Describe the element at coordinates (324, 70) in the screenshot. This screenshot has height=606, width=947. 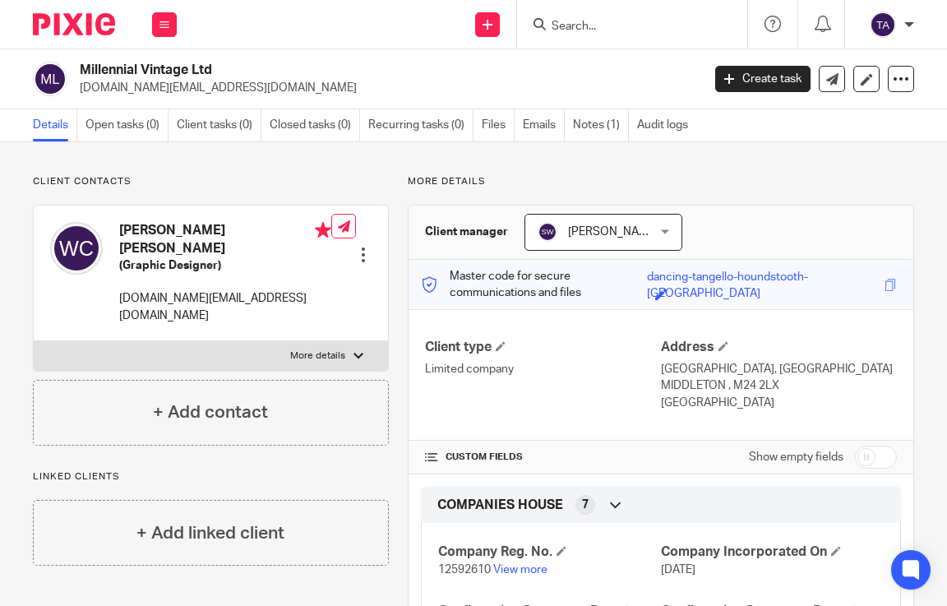
I see `h2: Millennial Vintage Ltd` at that location.